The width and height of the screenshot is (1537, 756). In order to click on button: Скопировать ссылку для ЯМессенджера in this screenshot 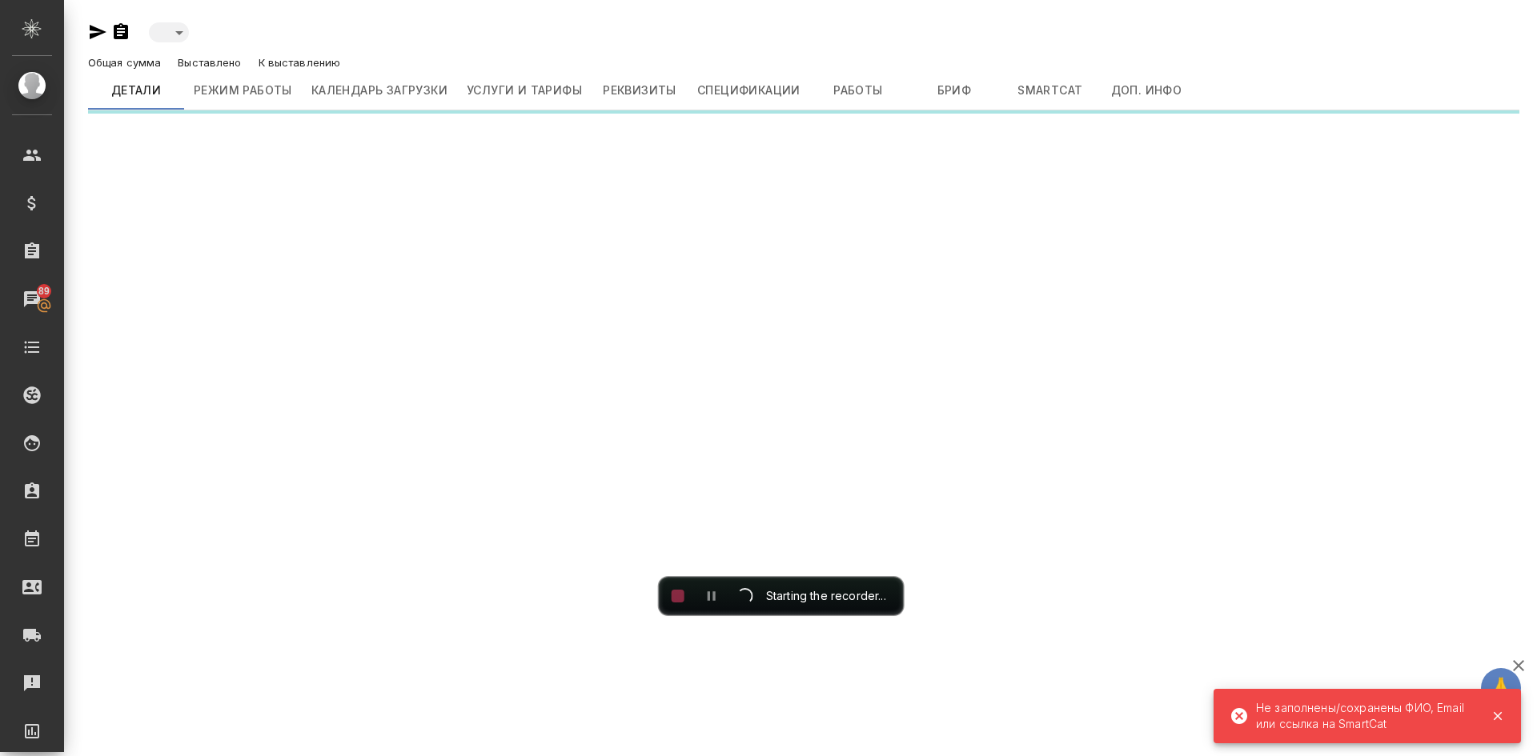, I will do `click(98, 32)`.